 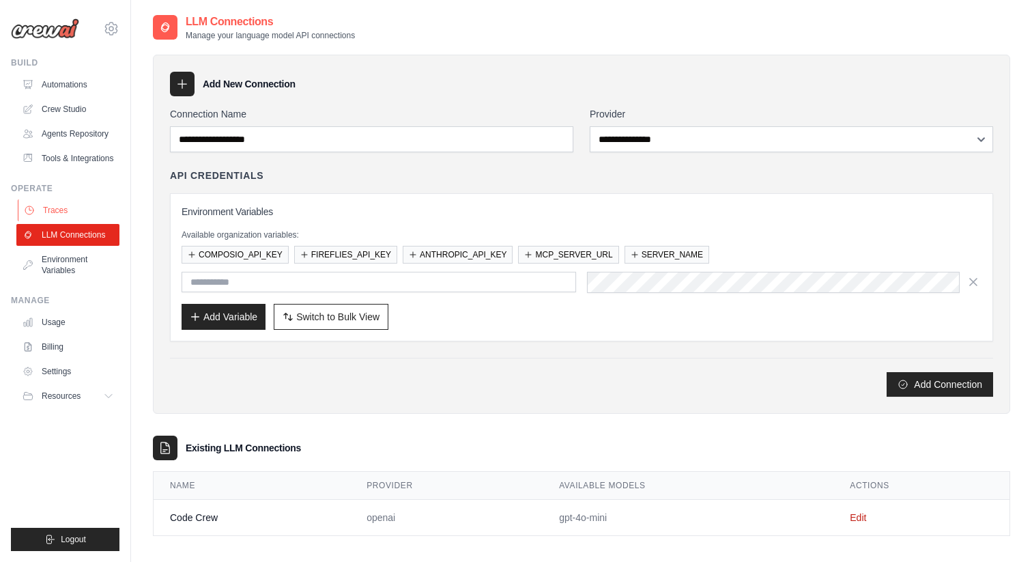 I want to click on h3: Environment Variables, so click(x=581, y=212).